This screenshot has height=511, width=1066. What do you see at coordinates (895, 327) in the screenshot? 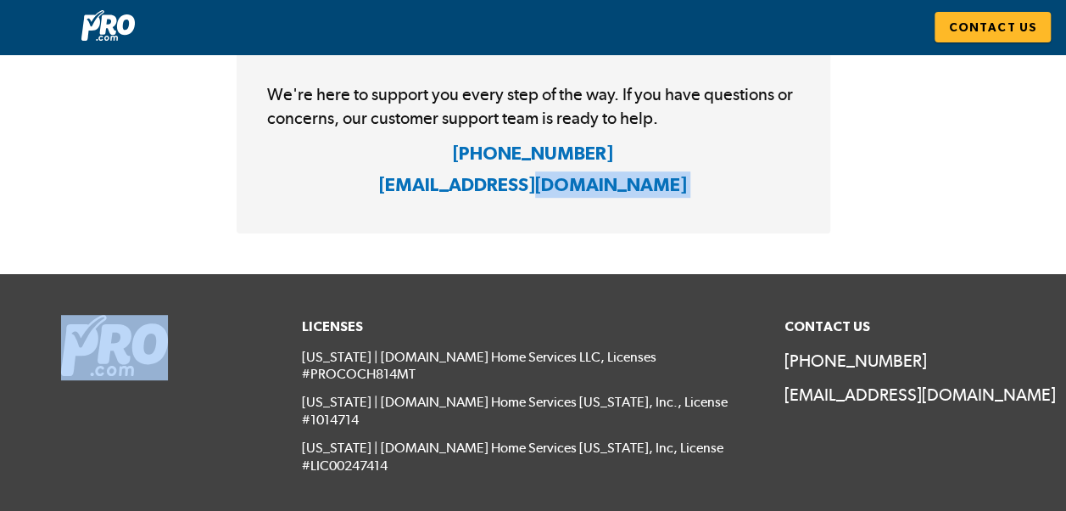
I see `h6: Contact Us` at bounding box center [895, 327].